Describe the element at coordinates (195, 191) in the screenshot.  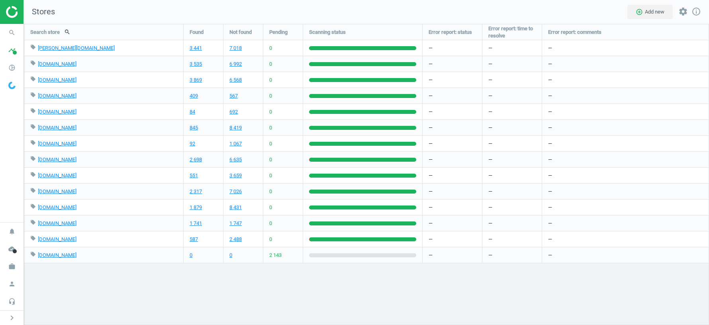
I see `a: 2 317` at that location.